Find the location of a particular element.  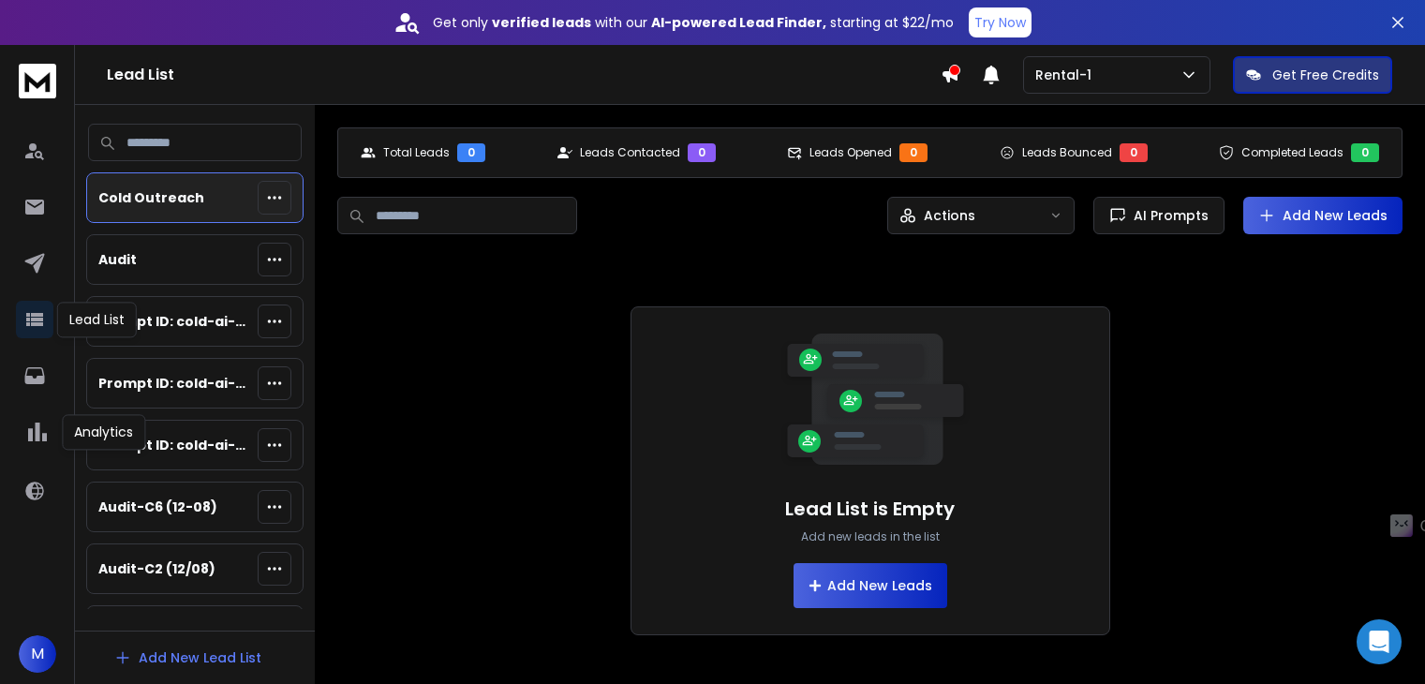

p: Leads Opened is located at coordinates (851, 153).